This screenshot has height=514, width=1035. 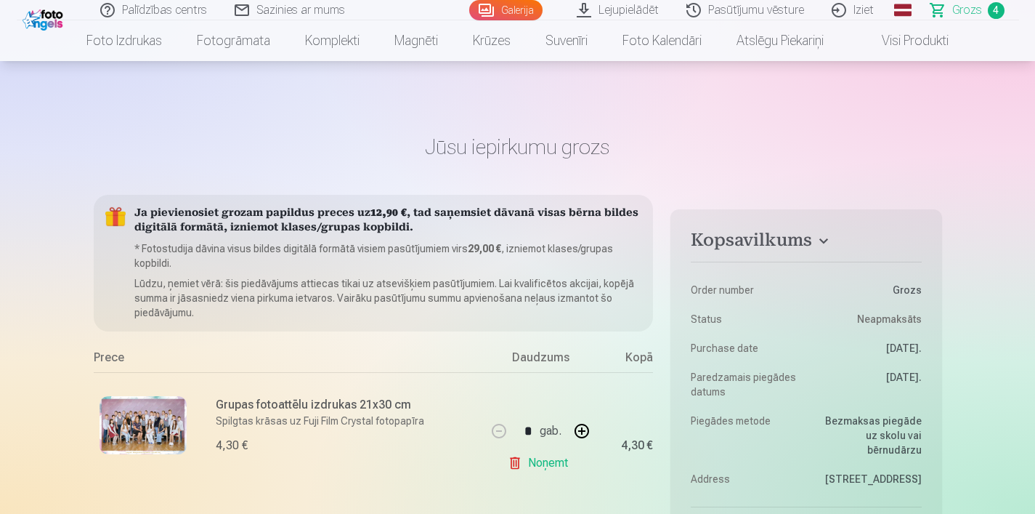 What do you see at coordinates (44, 18) in the screenshot?
I see `img: /fa1` at bounding box center [44, 18].